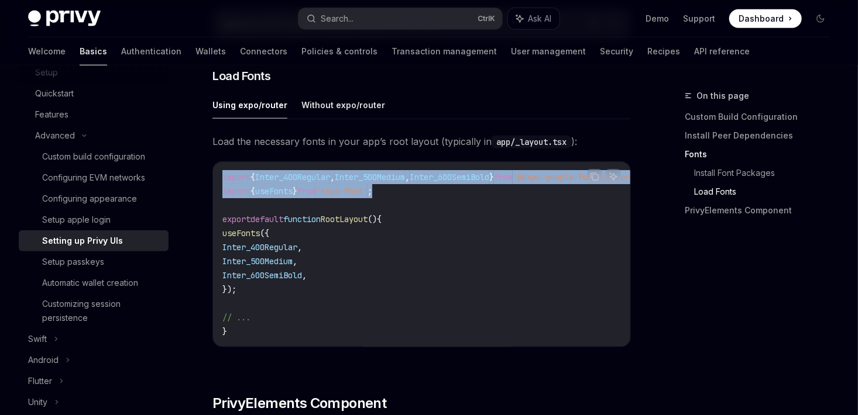 Image resolution: width=858 pixels, height=415 pixels. I want to click on div: Flutter, so click(40, 381).